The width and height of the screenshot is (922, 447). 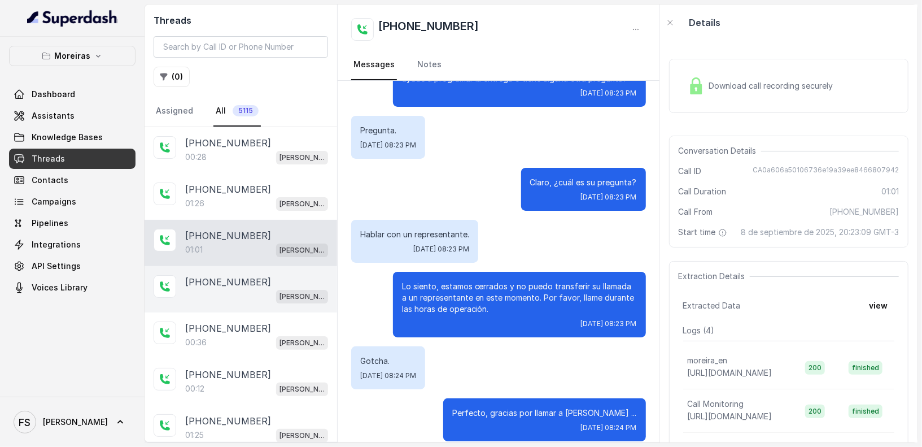 What do you see at coordinates (705, 23) in the screenshot?
I see `p: Details` at bounding box center [705, 23].